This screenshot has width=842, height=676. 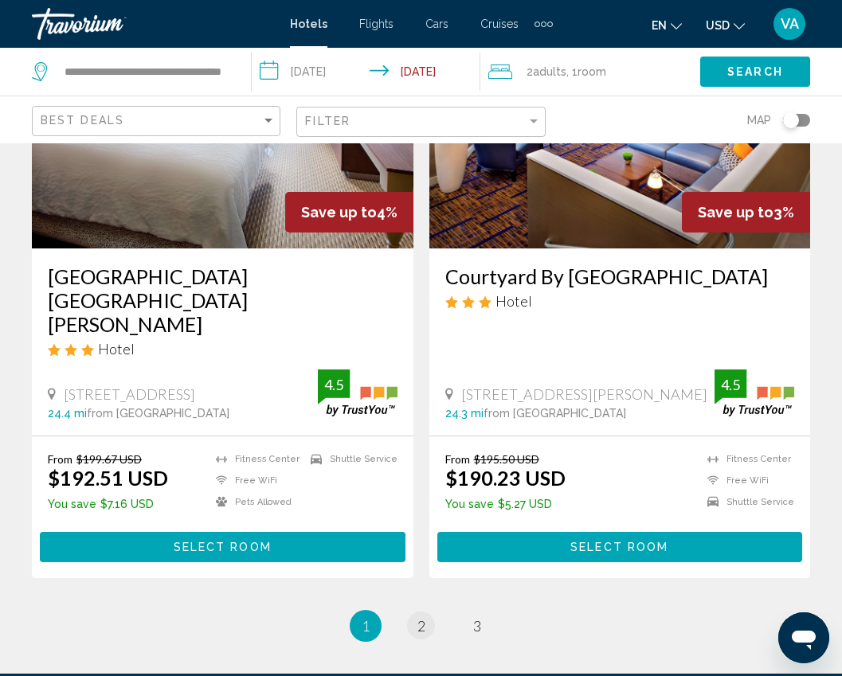 What do you see at coordinates (477, 626) in the screenshot?
I see `span: 3` at bounding box center [477, 626].